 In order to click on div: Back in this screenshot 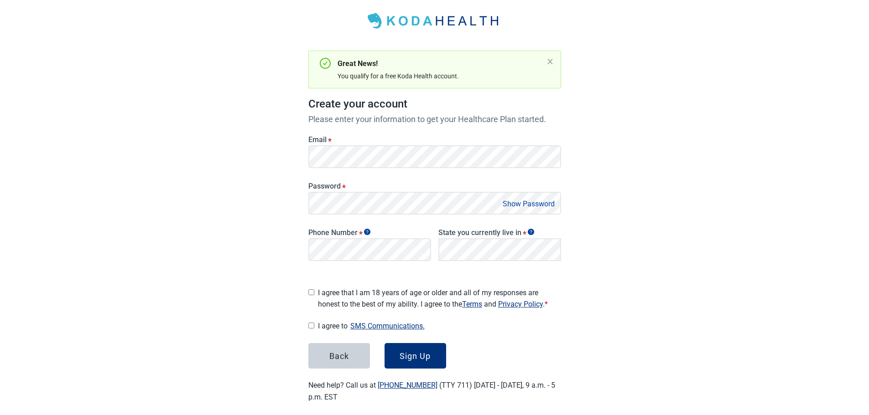, I will do `click(339, 356)`.